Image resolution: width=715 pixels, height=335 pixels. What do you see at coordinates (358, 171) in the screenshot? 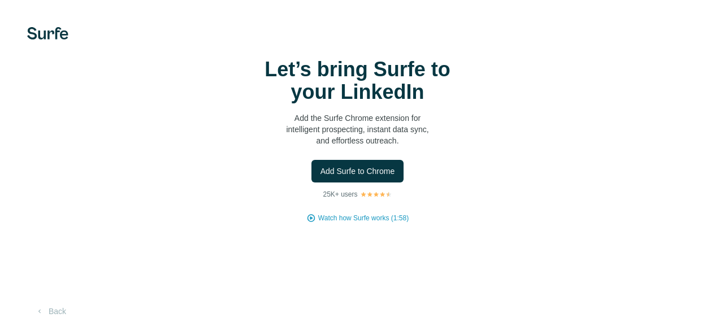
I see `span: Add Surfe to Chrome` at bounding box center [358, 171].